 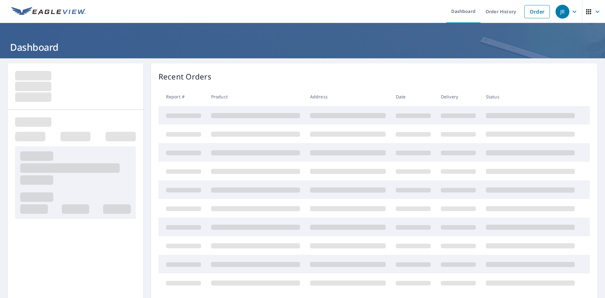 What do you see at coordinates (255, 96) in the screenshot?
I see `th: Product` at bounding box center [255, 96].